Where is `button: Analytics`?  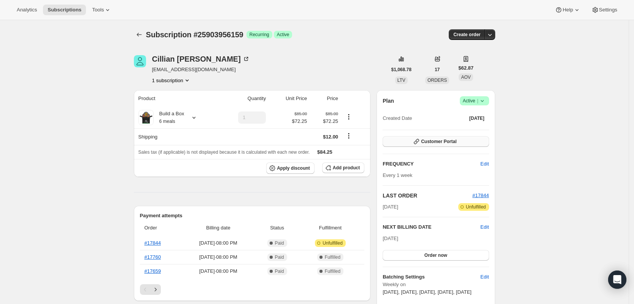
button: Analytics is located at coordinates (27, 10).